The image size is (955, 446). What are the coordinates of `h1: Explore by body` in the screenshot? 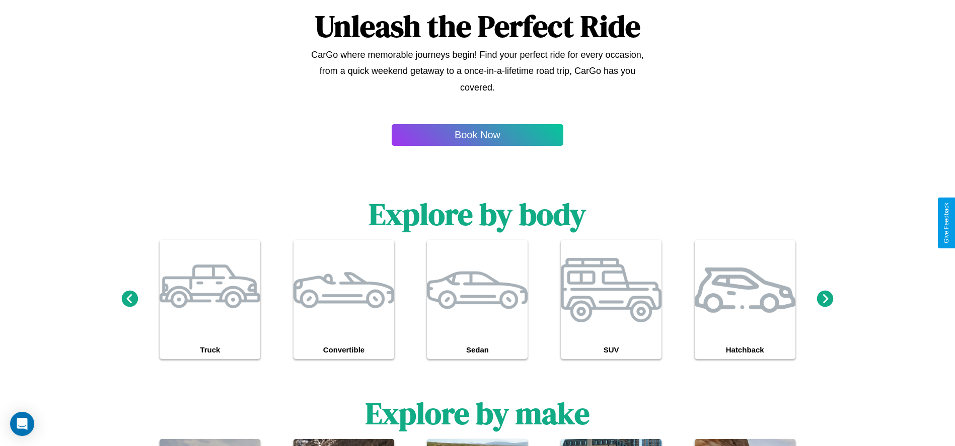 It's located at (477, 214).